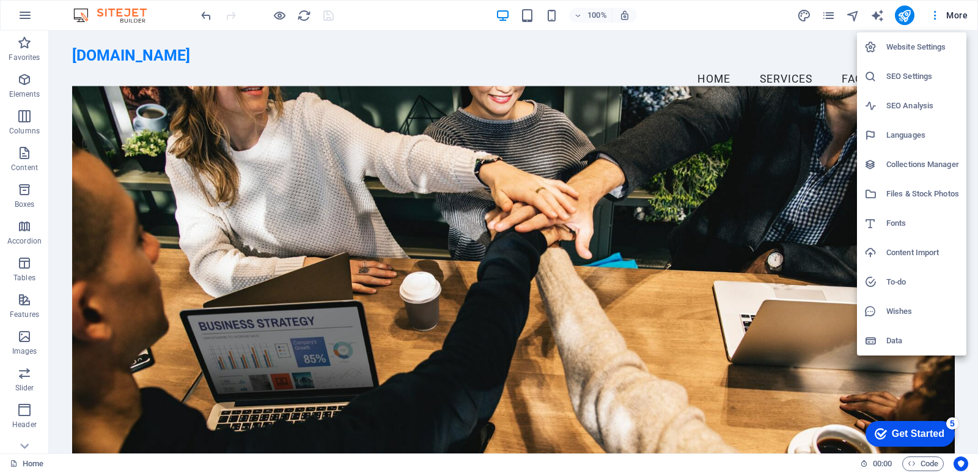 Image resolution: width=978 pixels, height=473 pixels. I want to click on div: Get Started, so click(59, 19).